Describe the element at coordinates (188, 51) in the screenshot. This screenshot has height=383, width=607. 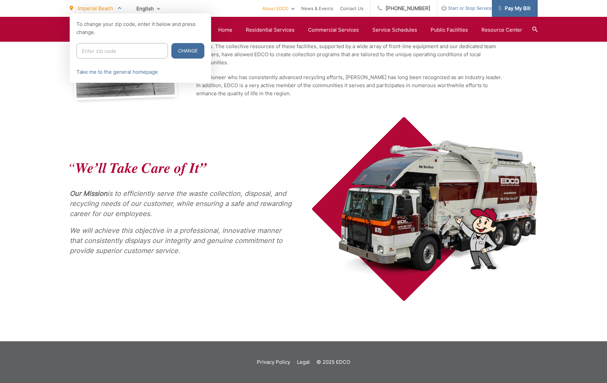
I see `button: Change` at that location.